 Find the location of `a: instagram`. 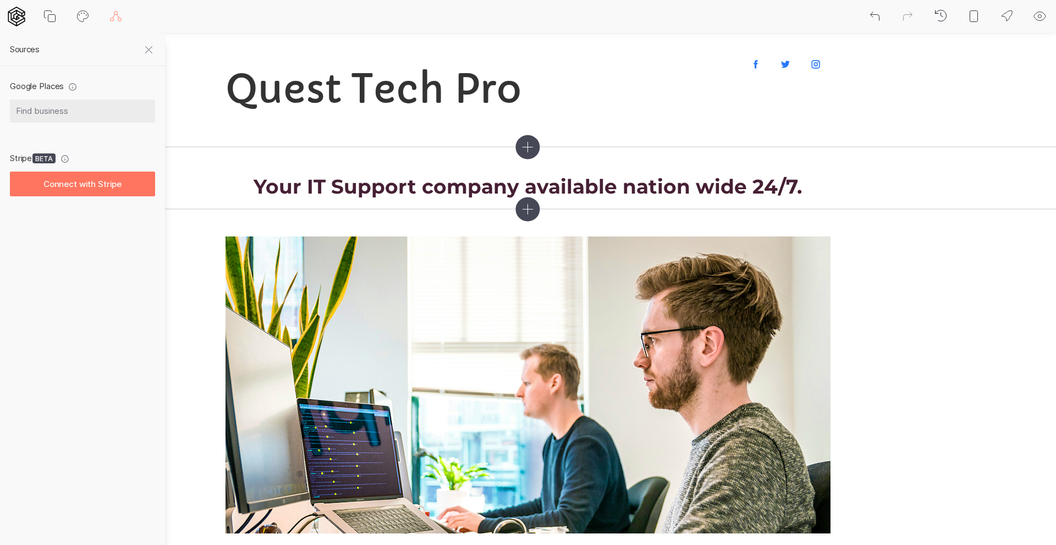

a: instagram is located at coordinates (815, 64).